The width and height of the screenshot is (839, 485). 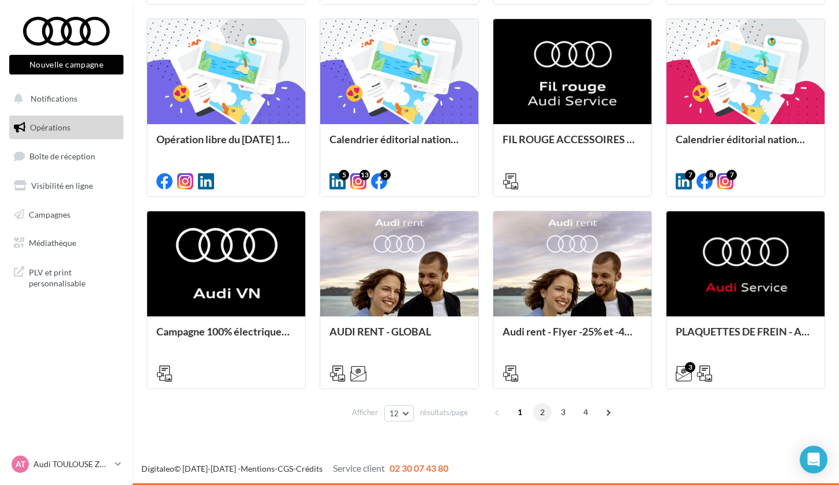 What do you see at coordinates (690, 367) in the screenshot?
I see `div: 3` at bounding box center [690, 367].